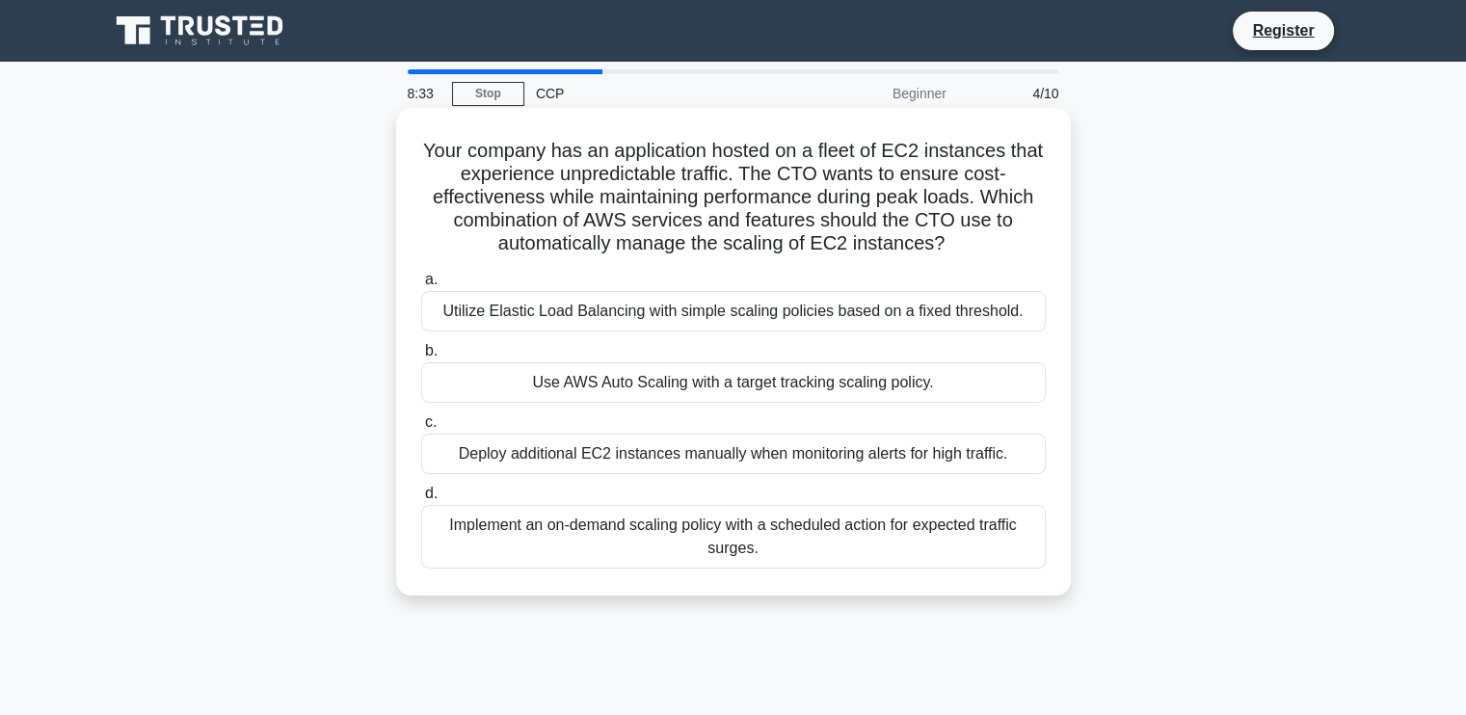 The width and height of the screenshot is (1466, 715). What do you see at coordinates (733, 537) in the screenshot?
I see `div: Implement an on-demand scaling policy with a scheduled action for expected traffic surges.` at bounding box center [733, 537].